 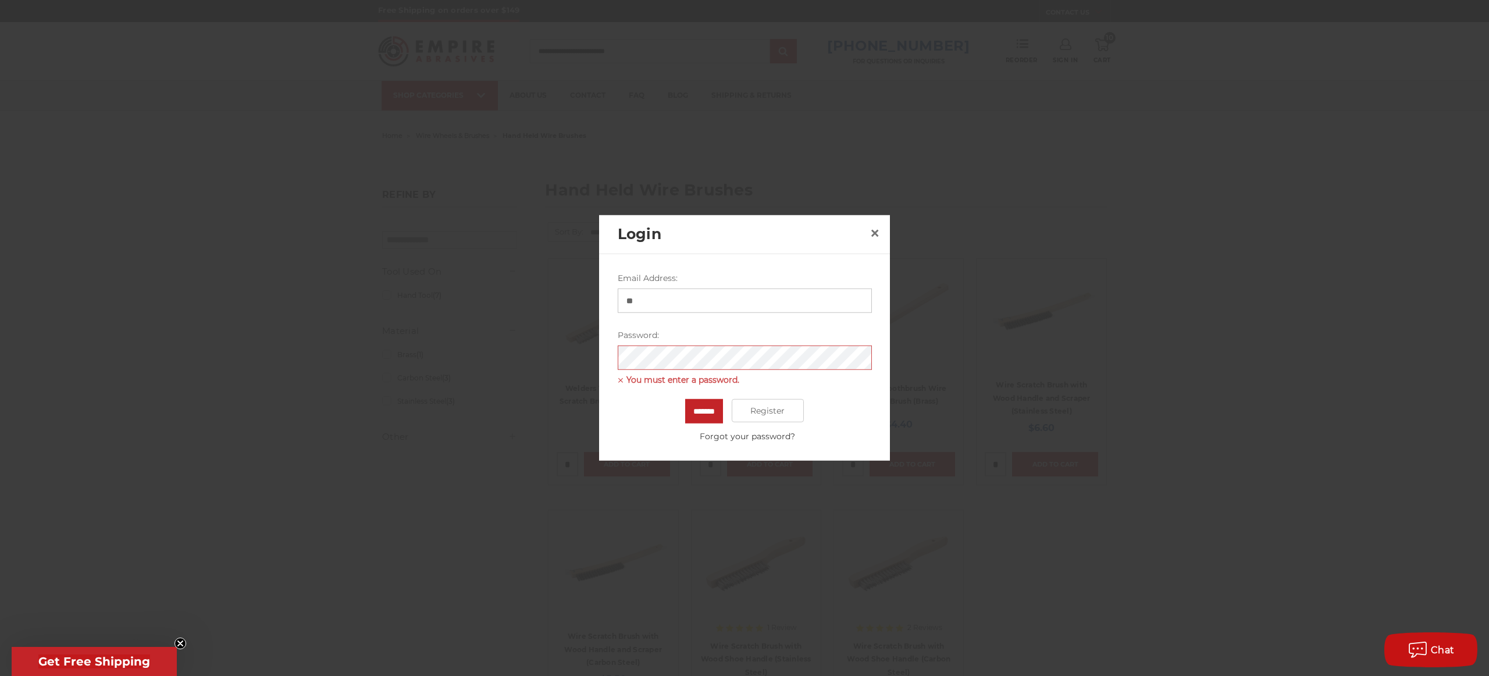 I want to click on a: Forgot your password?, so click(x=747, y=436).